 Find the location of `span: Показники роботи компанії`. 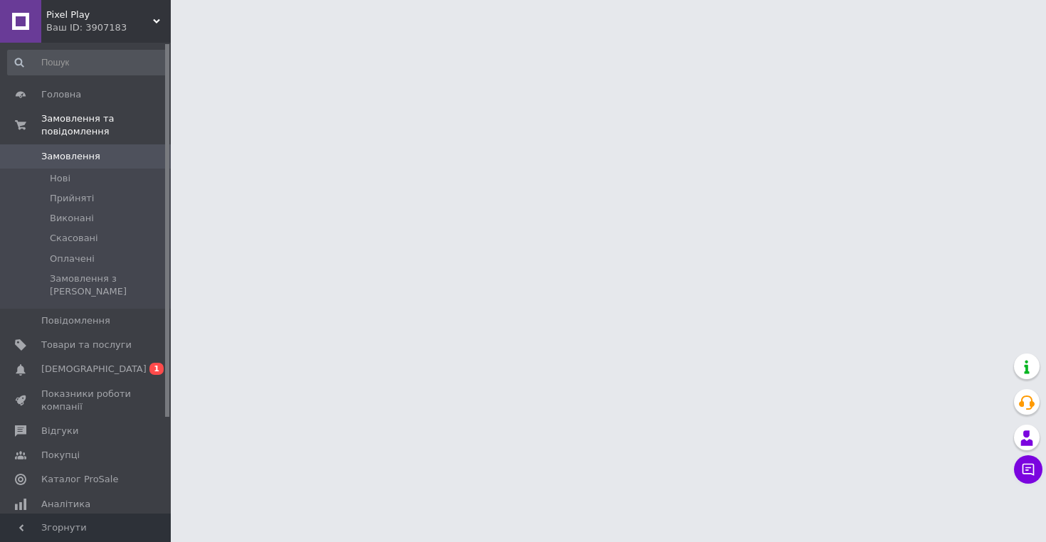

span: Показники роботи компанії is located at coordinates (86, 400).